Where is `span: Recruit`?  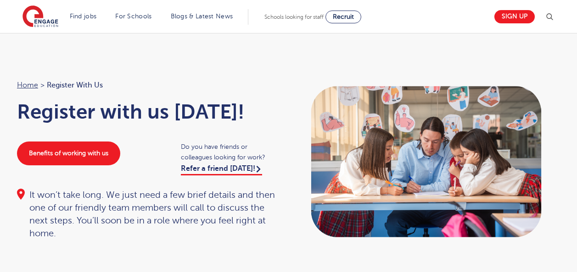
span: Recruit is located at coordinates (343, 17).